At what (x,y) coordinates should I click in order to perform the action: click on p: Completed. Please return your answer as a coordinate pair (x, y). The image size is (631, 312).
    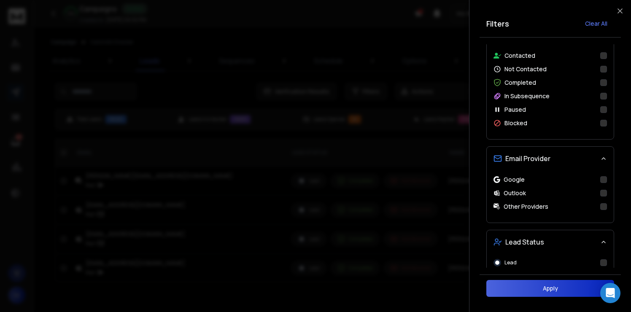
    Looking at the image, I should click on (520, 83).